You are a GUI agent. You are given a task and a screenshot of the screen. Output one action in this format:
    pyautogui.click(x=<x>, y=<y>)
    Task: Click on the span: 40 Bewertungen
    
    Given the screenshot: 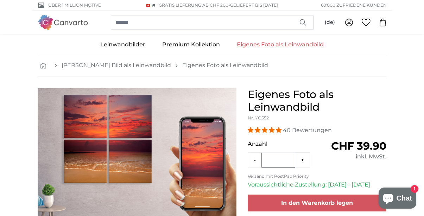 What is the action you would take?
    pyautogui.click(x=307, y=130)
    